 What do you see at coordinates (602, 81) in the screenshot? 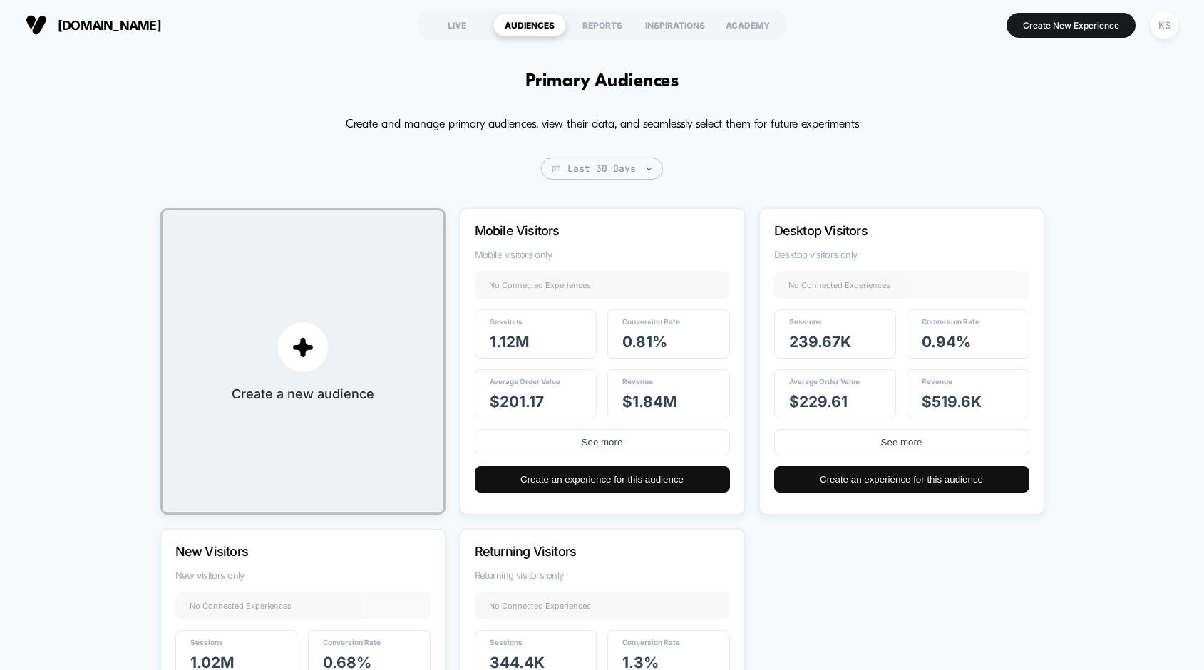
I see `h1: Primary Audiences` at bounding box center [602, 81].